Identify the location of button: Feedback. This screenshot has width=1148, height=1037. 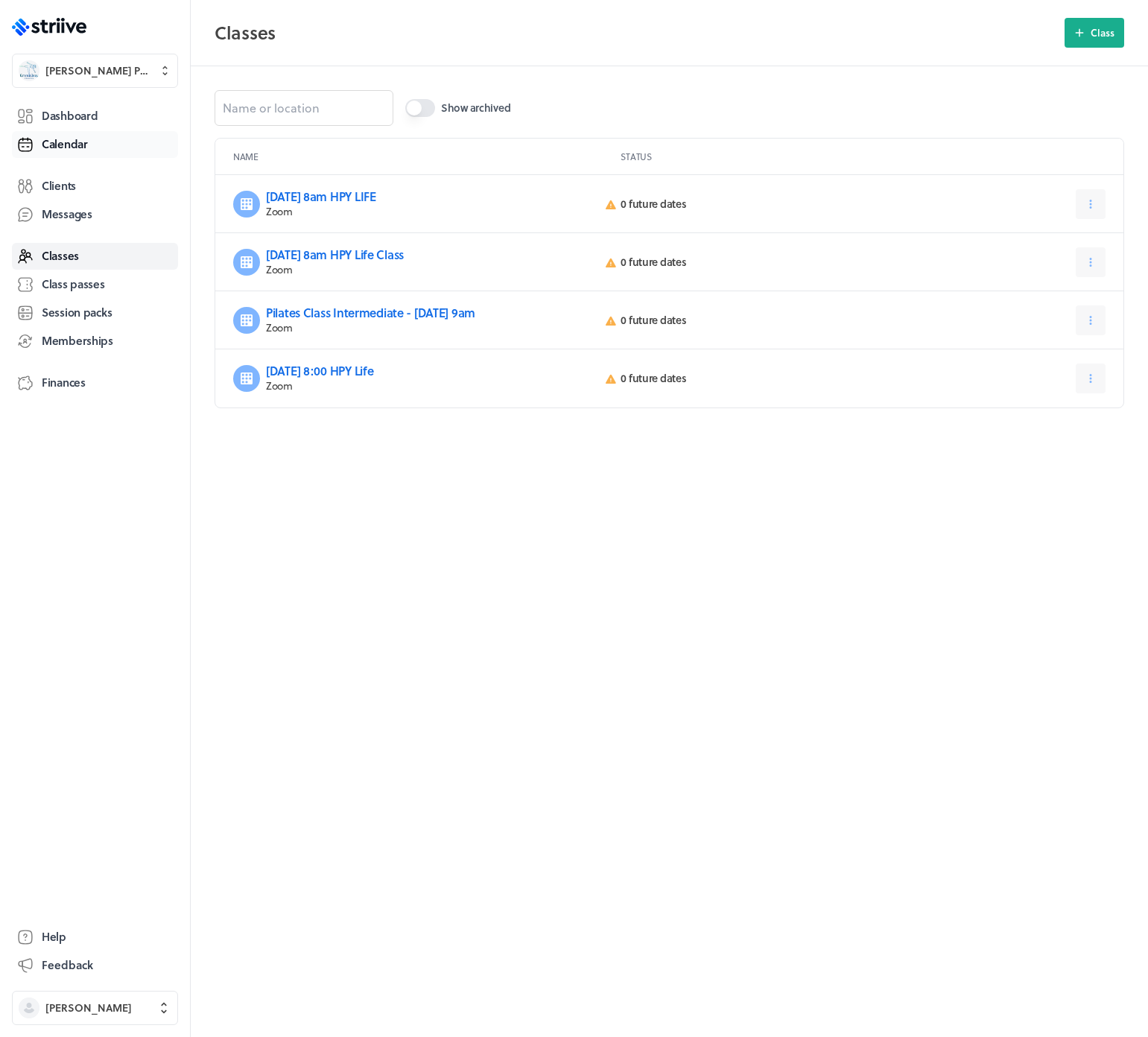
(95, 966).